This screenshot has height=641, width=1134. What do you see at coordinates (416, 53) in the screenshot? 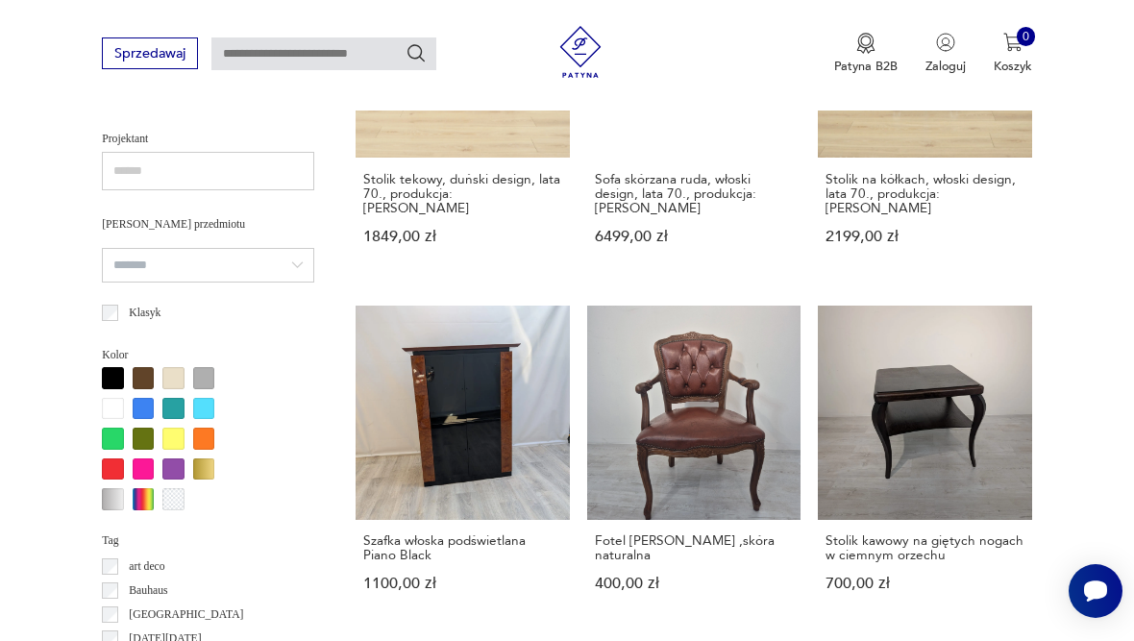
I see `button: Szukaj` at bounding box center [416, 53].